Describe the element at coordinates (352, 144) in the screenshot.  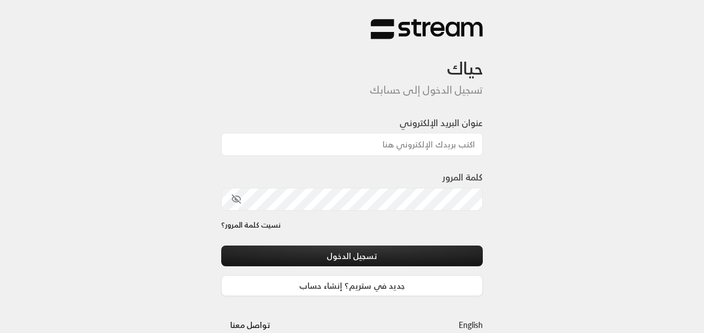
I see `input: اكتب بريدك الإلكتروني هنا` at that location.